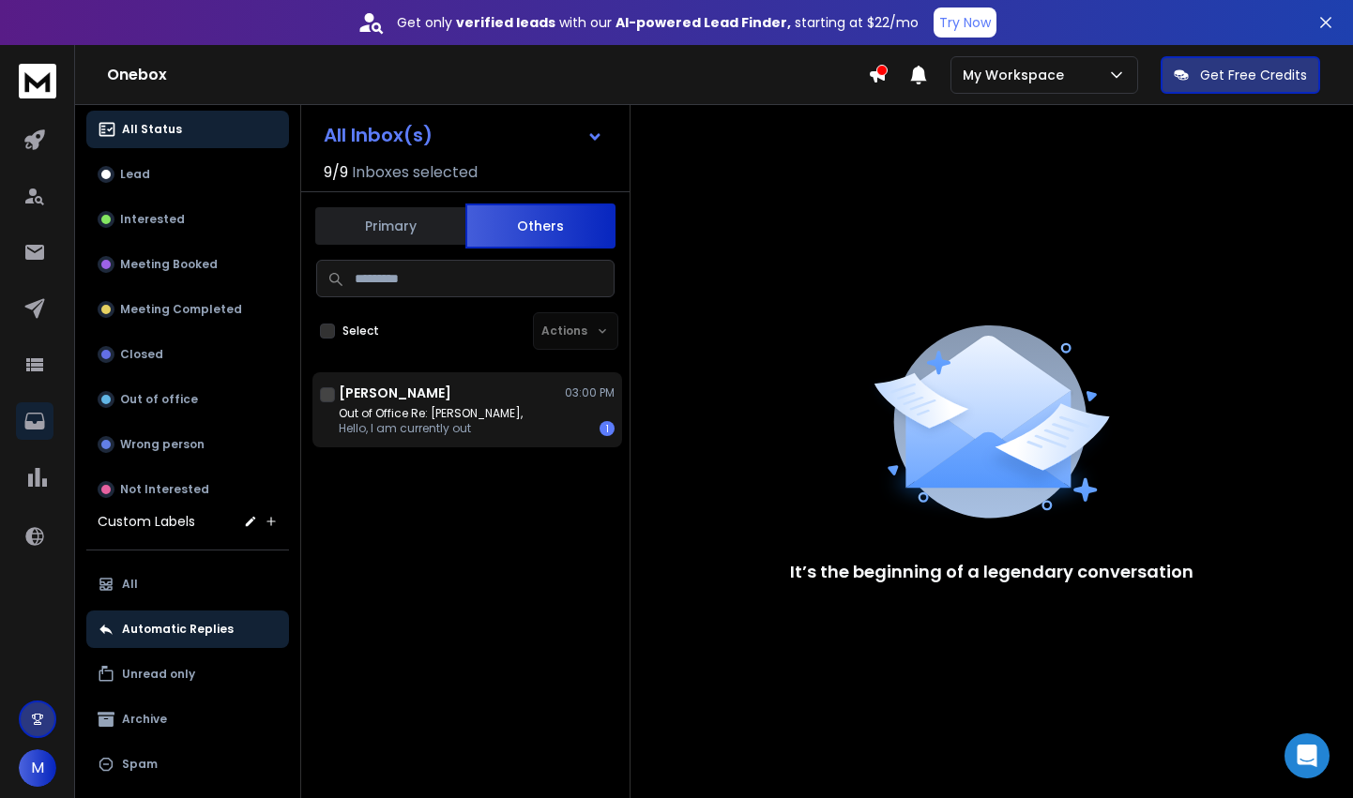 The width and height of the screenshot is (1353, 798). Describe the element at coordinates (152, 220) in the screenshot. I see `p: Interested` at that location.